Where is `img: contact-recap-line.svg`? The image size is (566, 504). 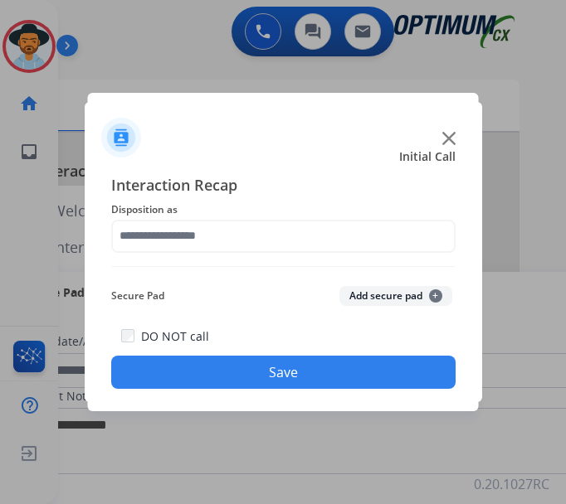 img: contact-recap-line.svg is located at coordinates (283, 266).